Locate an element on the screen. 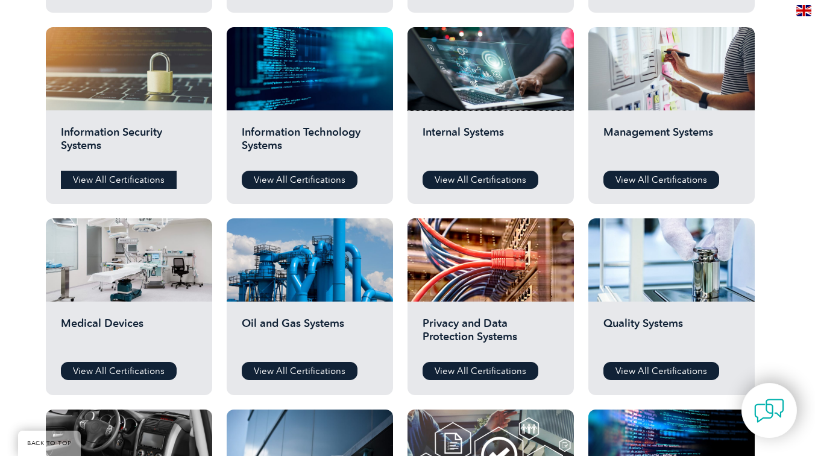  img: en is located at coordinates (803, 10).